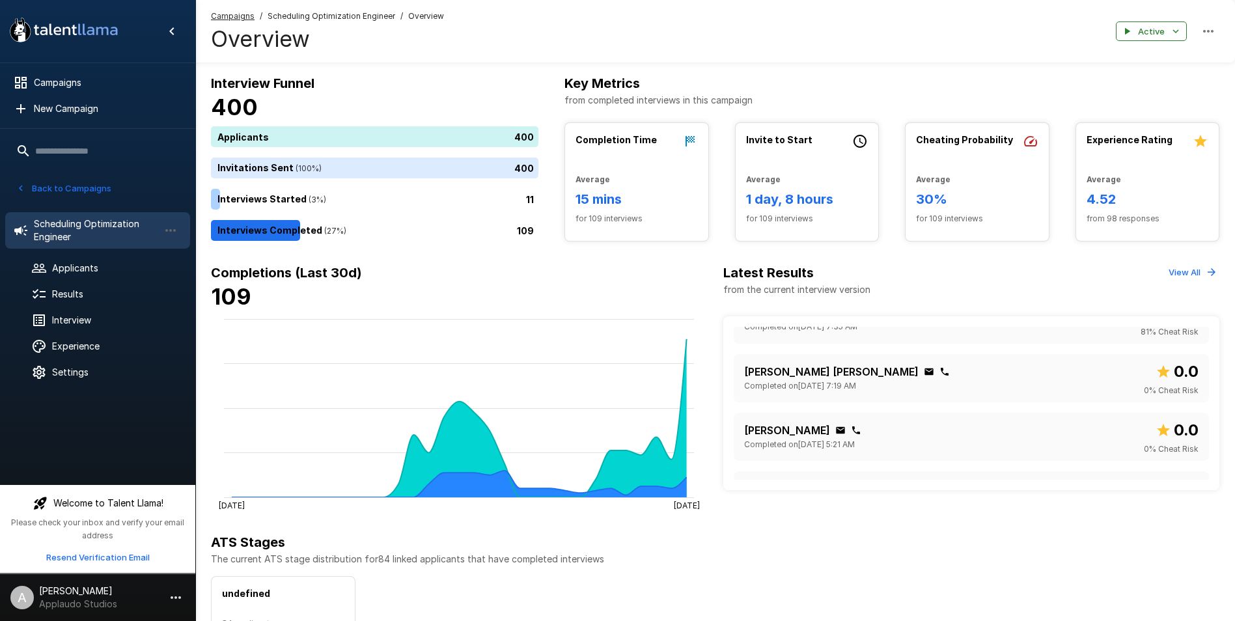 Image resolution: width=1235 pixels, height=621 pixels. What do you see at coordinates (331, 16) in the screenshot?
I see `span: Scheduling Optimization Engineer` at bounding box center [331, 16].